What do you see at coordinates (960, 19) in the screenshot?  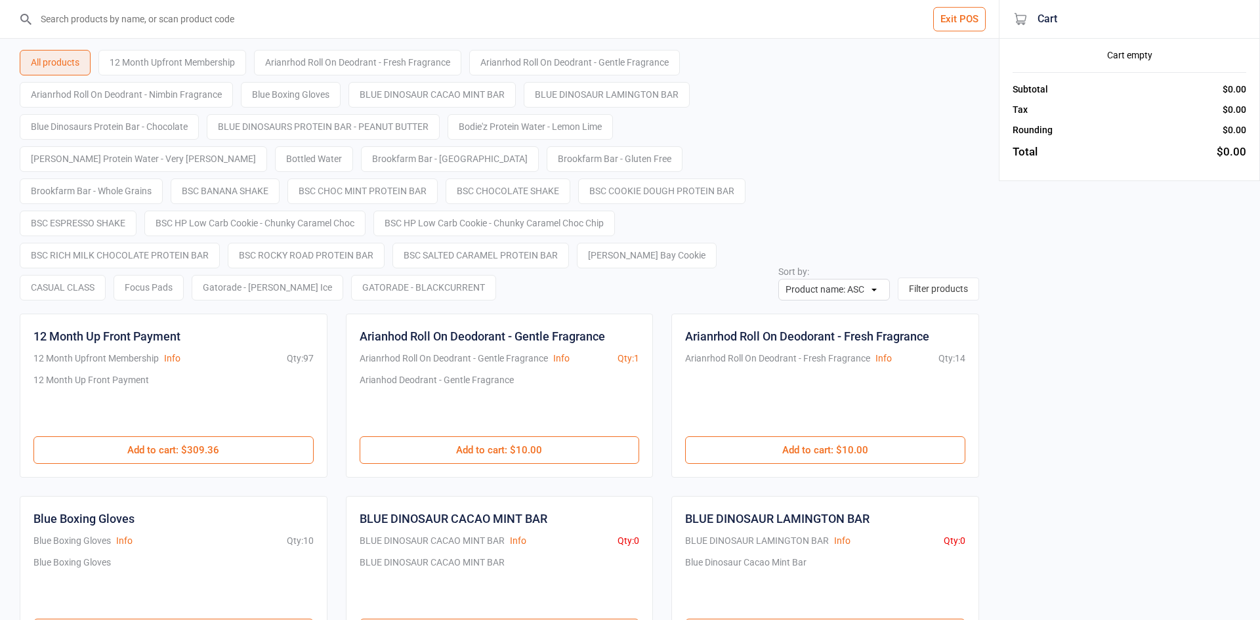 I see `button: Exit POS` at bounding box center [960, 19].